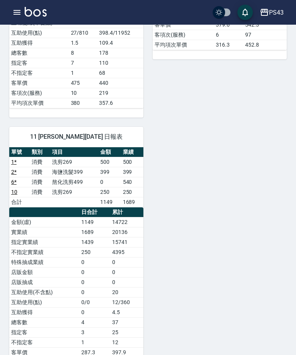 The height and width of the screenshot is (355, 296). Describe the element at coordinates (95, 332) in the screenshot. I see `td: 3` at that location.